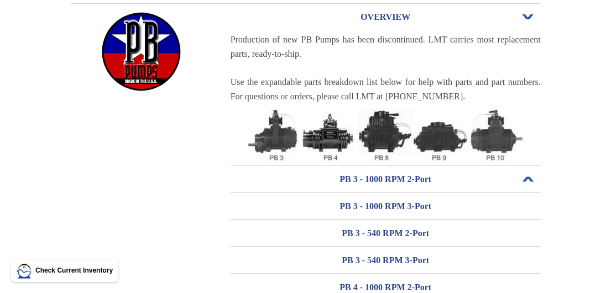  Describe the element at coordinates (385, 207) in the screenshot. I see `h3: PB 3 - 1000 RPM 3-Port` at that location.